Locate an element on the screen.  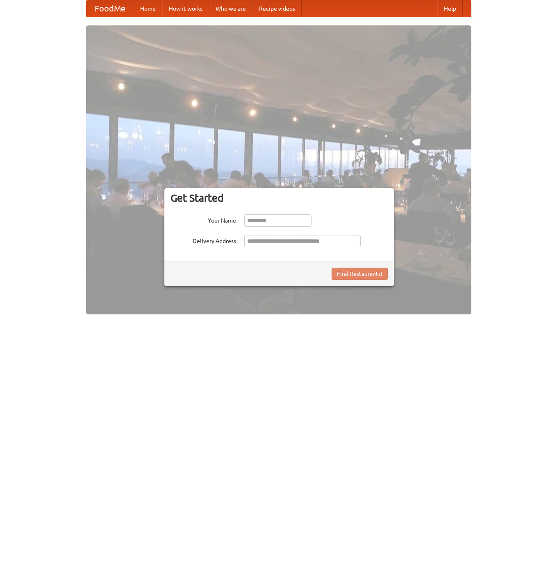
button: Find Restaurants! is located at coordinates (360, 274).